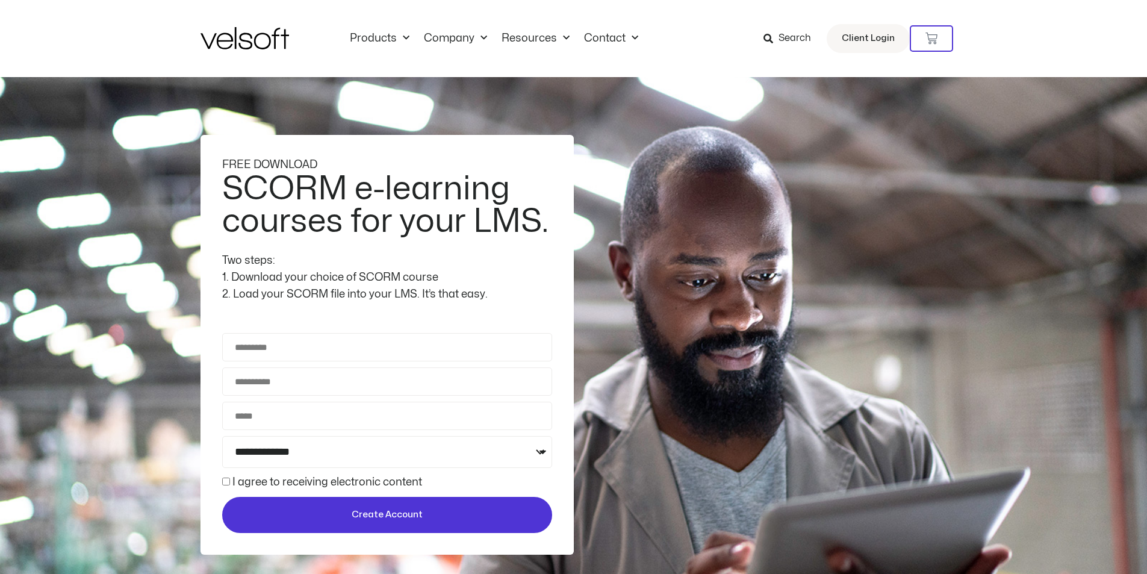 The image size is (1147, 574). I want to click on label: I agree to receiving electronic content, so click(327, 482).